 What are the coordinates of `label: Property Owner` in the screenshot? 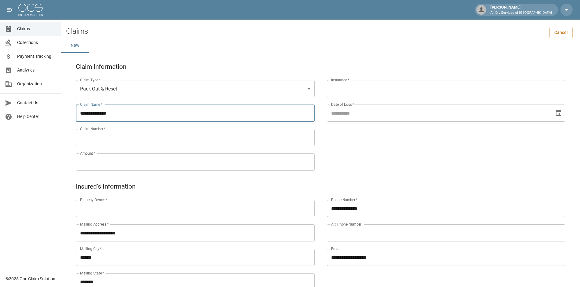 It's located at (94, 200).